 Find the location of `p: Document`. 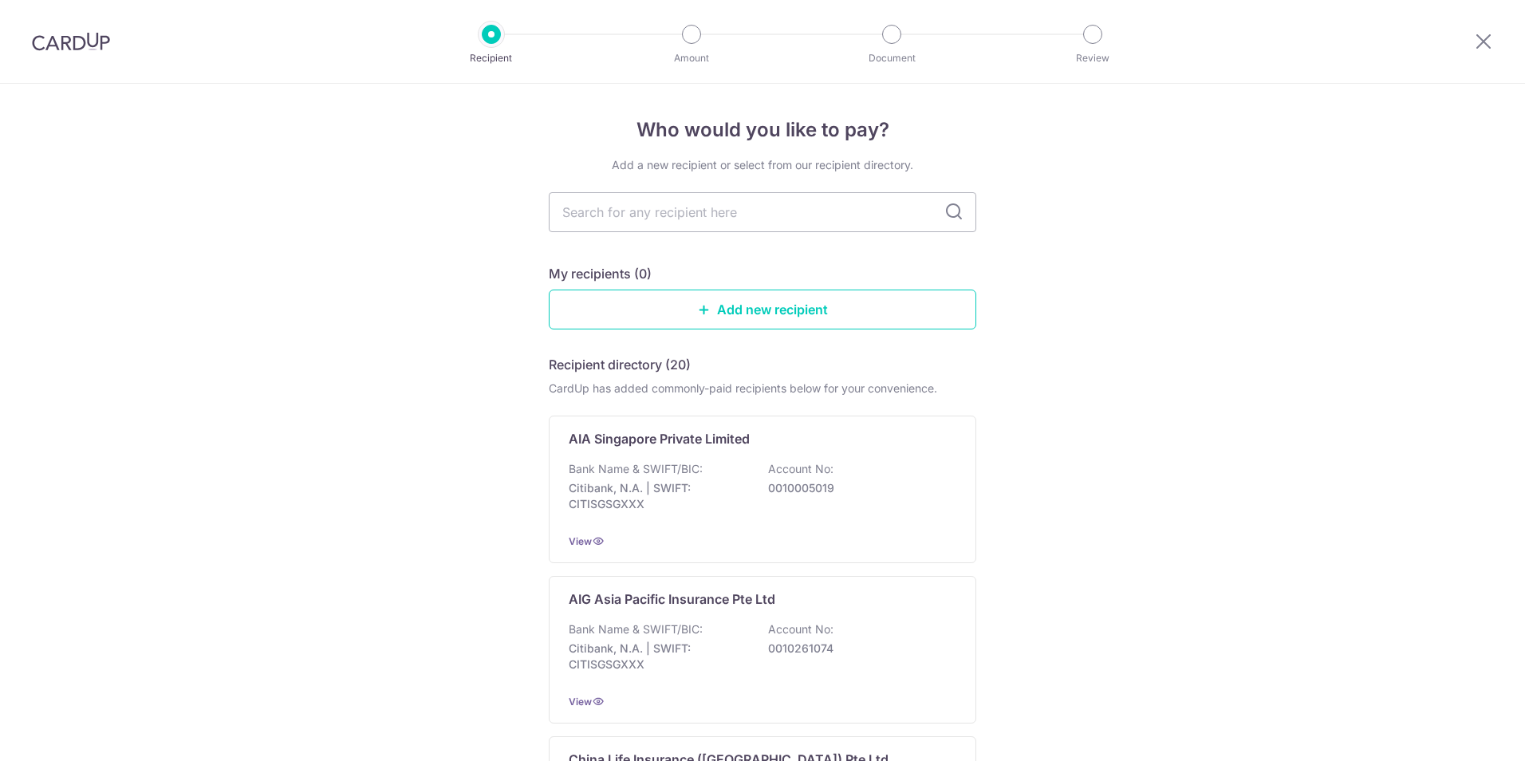

p: Document is located at coordinates (892, 58).